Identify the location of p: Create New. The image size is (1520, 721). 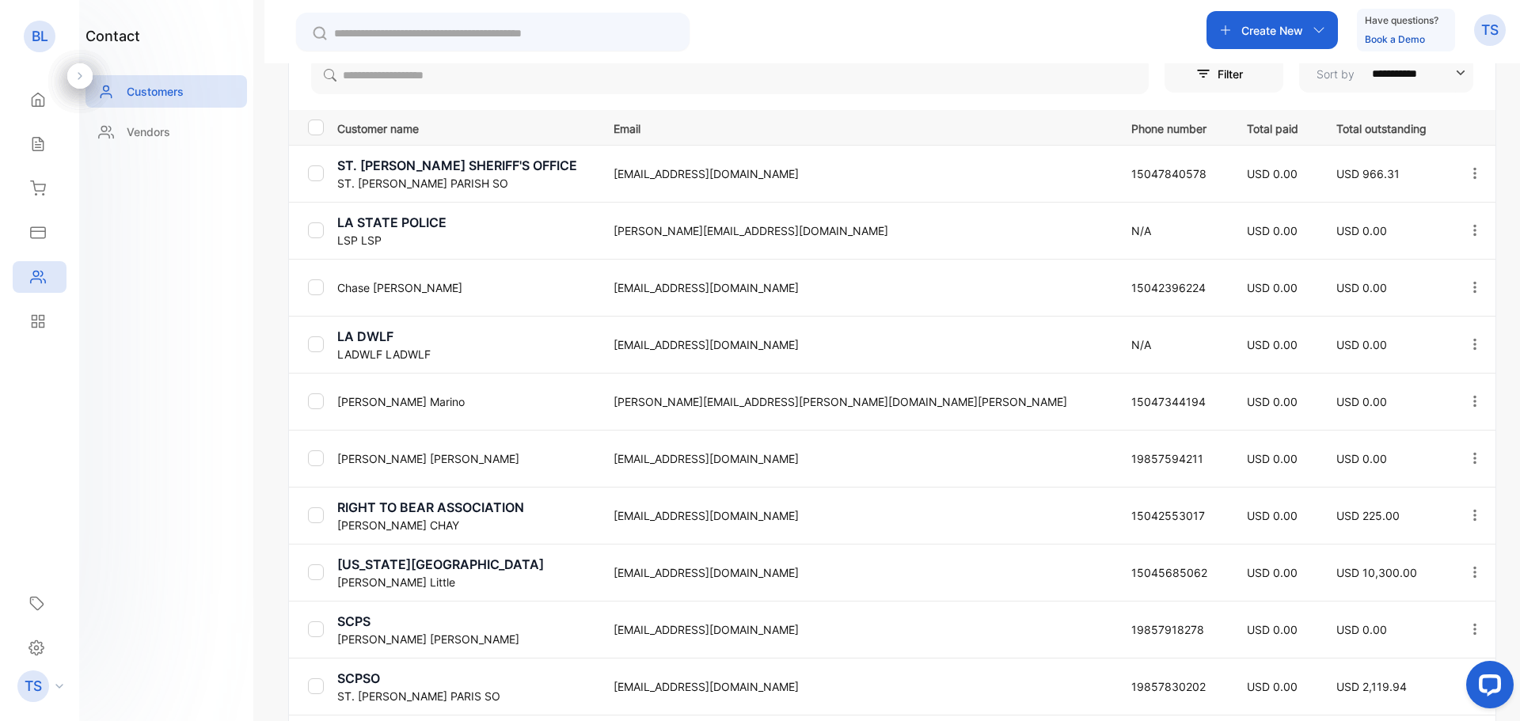
(1272, 30).